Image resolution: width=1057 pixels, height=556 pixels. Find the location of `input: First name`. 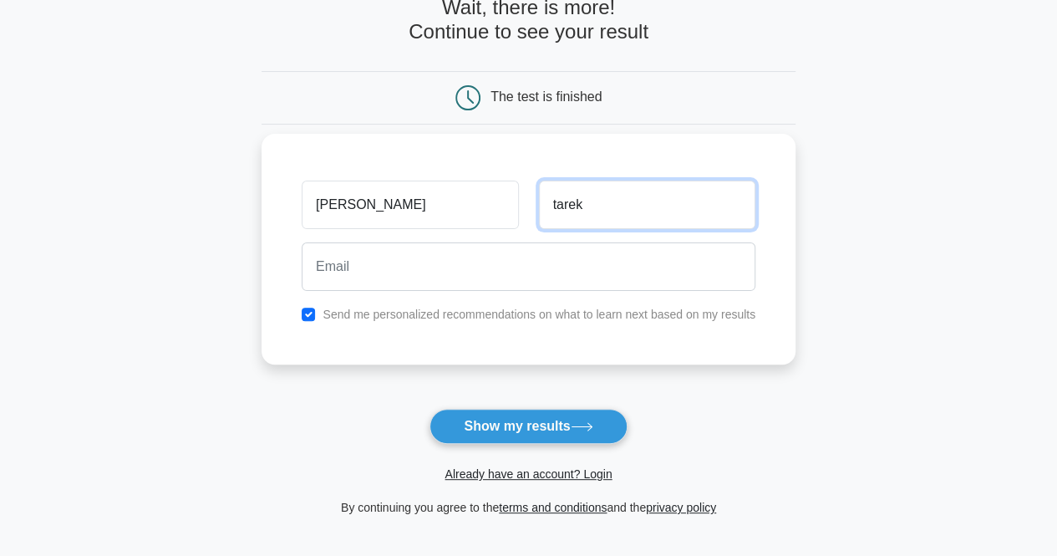

input: First name is located at coordinates (409, 205).